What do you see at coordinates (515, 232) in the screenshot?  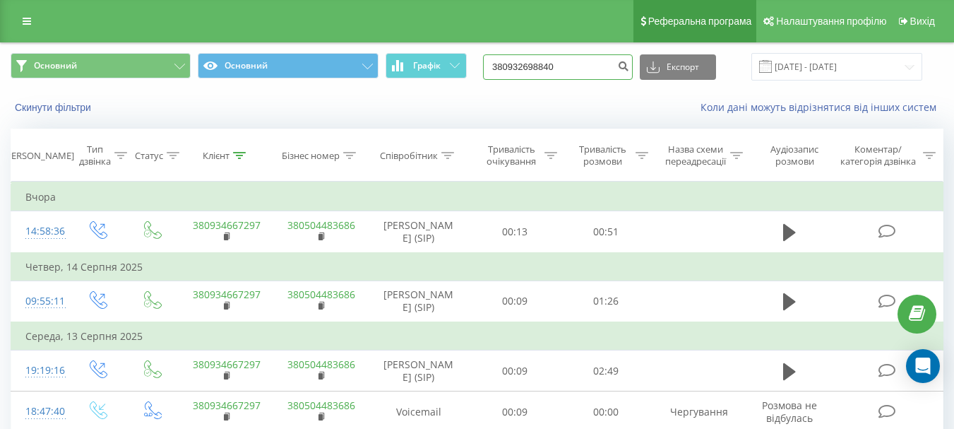 I see `td: 00:13` at bounding box center [515, 232].